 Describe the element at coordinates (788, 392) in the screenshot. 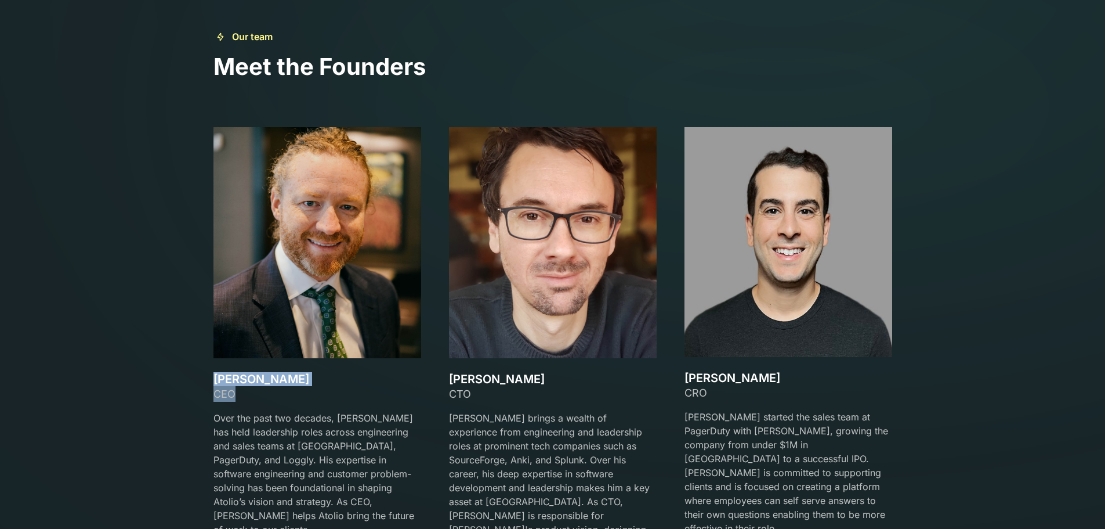

I see `div: CRO` at that location.